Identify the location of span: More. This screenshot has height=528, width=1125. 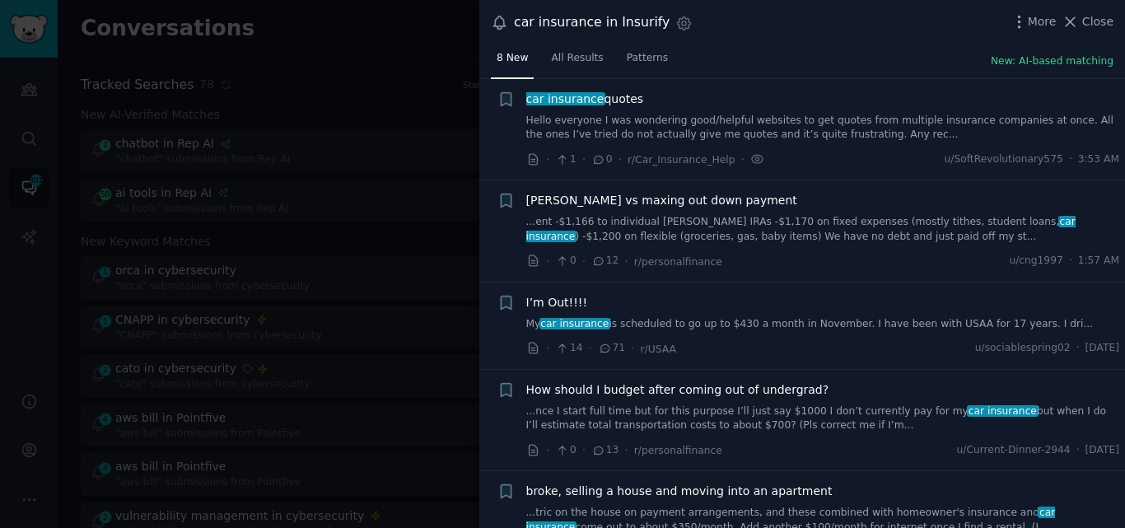
(1041, 21).